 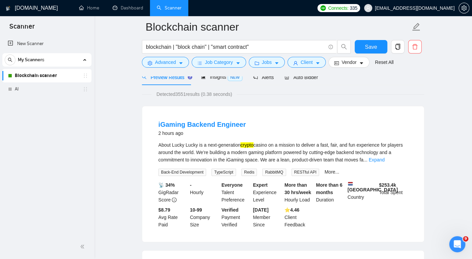 What do you see at coordinates (299, 192) in the screenshot?
I see `div: Hourly Load` at bounding box center [299, 192].